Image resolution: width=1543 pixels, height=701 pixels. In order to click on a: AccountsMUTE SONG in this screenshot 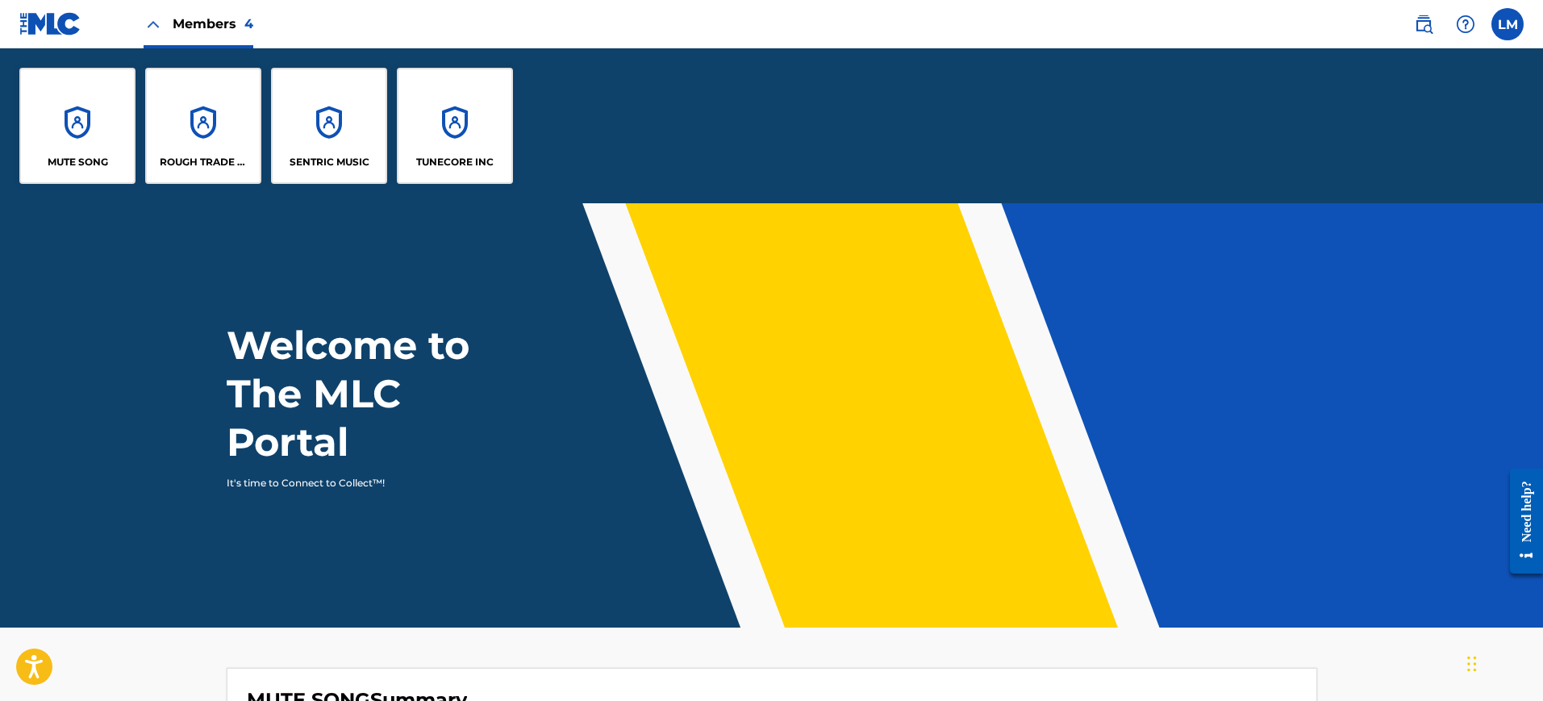, I will do `click(77, 126)`.